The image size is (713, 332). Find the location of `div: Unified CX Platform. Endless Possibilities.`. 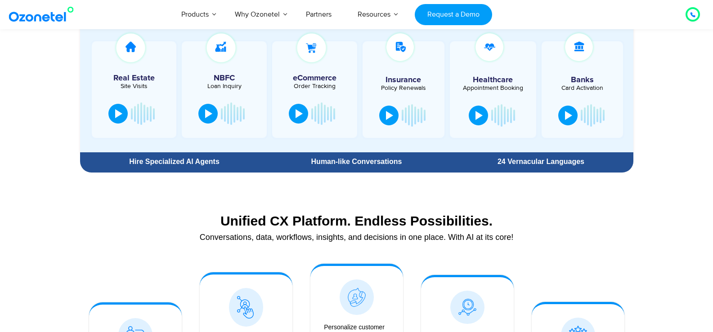

div: Unified CX Platform. Endless Possibilities. is located at coordinates (357, 221).